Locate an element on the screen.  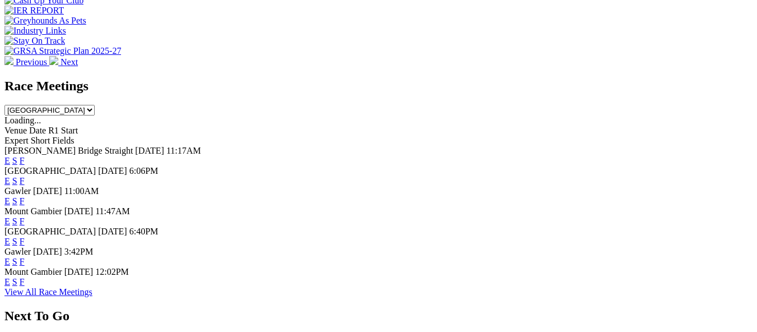
img: IER REPORT is located at coordinates (34, 11).